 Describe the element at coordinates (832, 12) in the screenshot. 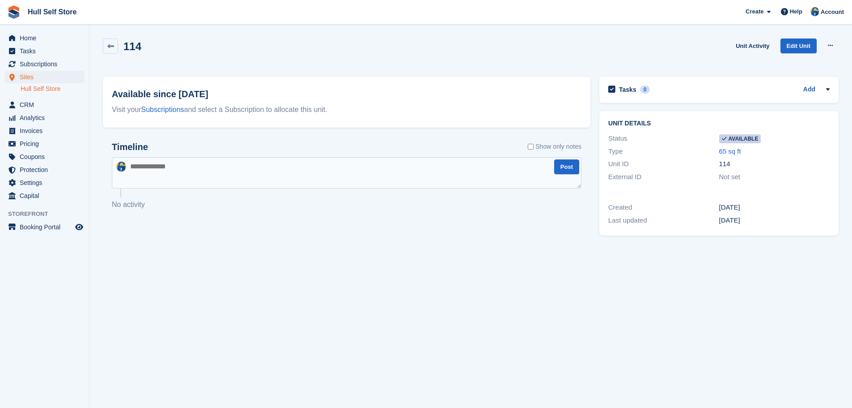

I see `span: Account` at that location.